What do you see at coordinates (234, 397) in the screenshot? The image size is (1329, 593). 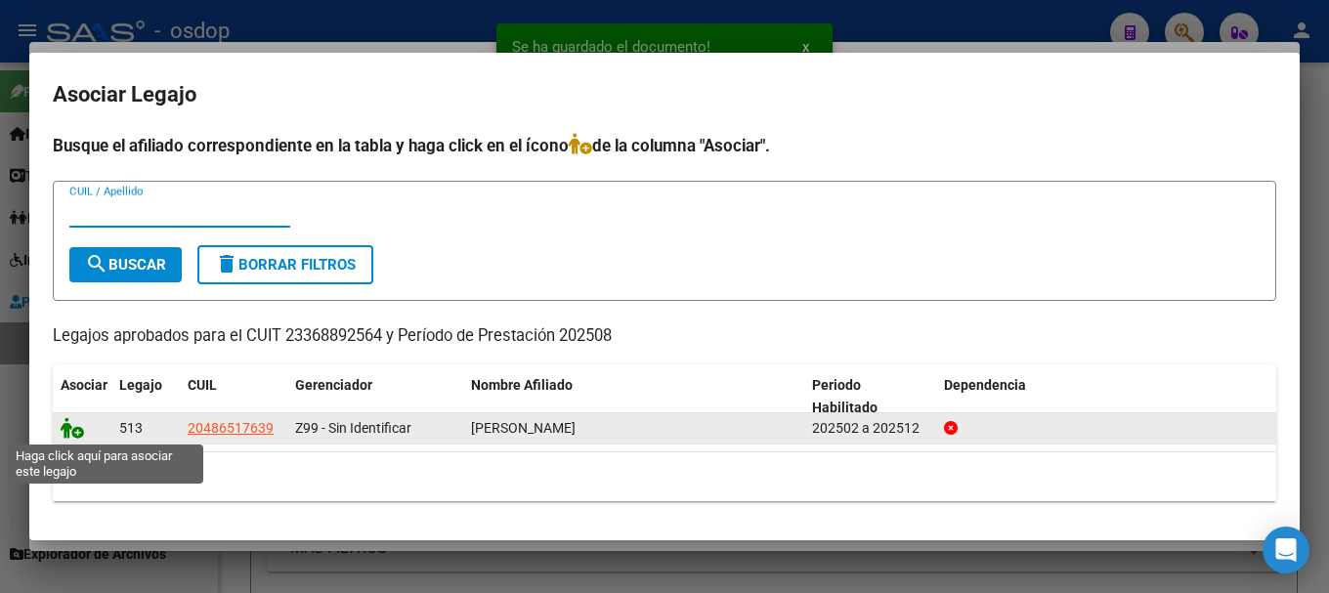 I see `datatable-header-cell: CUIL` at bounding box center [234, 397].